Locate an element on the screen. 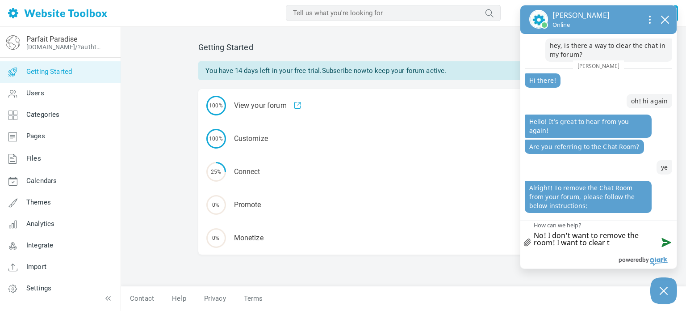 The image size is (686, 311). a: 0% Monetize is located at coordinates (404, 238).